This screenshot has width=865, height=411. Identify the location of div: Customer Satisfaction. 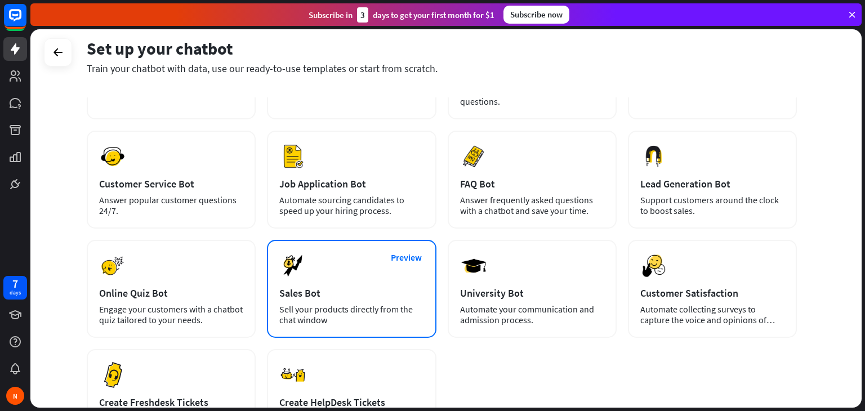
(712, 293).